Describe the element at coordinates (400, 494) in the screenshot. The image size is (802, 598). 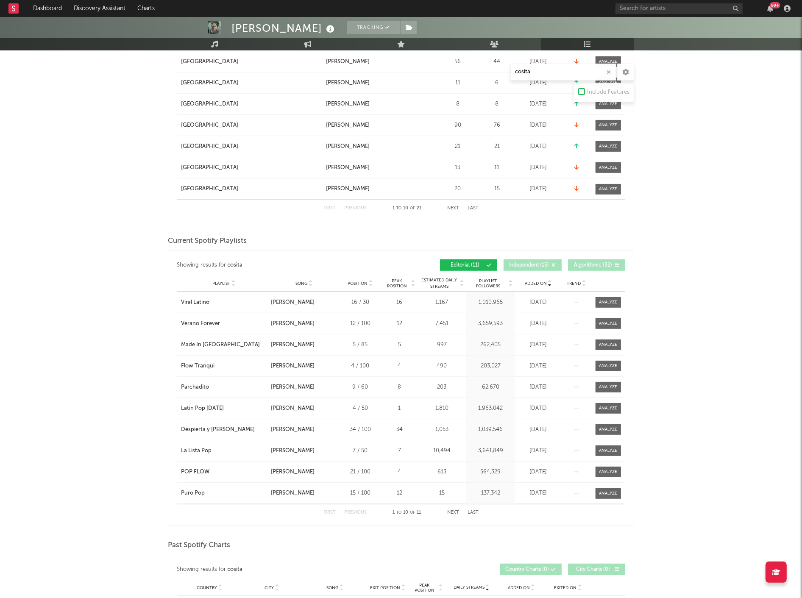
I see `div: 12` at that location.